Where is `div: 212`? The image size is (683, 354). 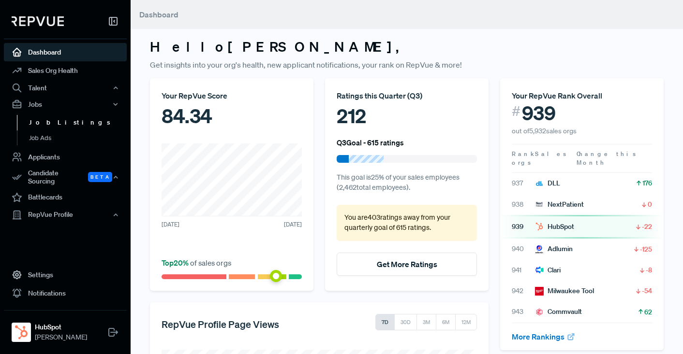 div: 212 is located at coordinates (407, 116).